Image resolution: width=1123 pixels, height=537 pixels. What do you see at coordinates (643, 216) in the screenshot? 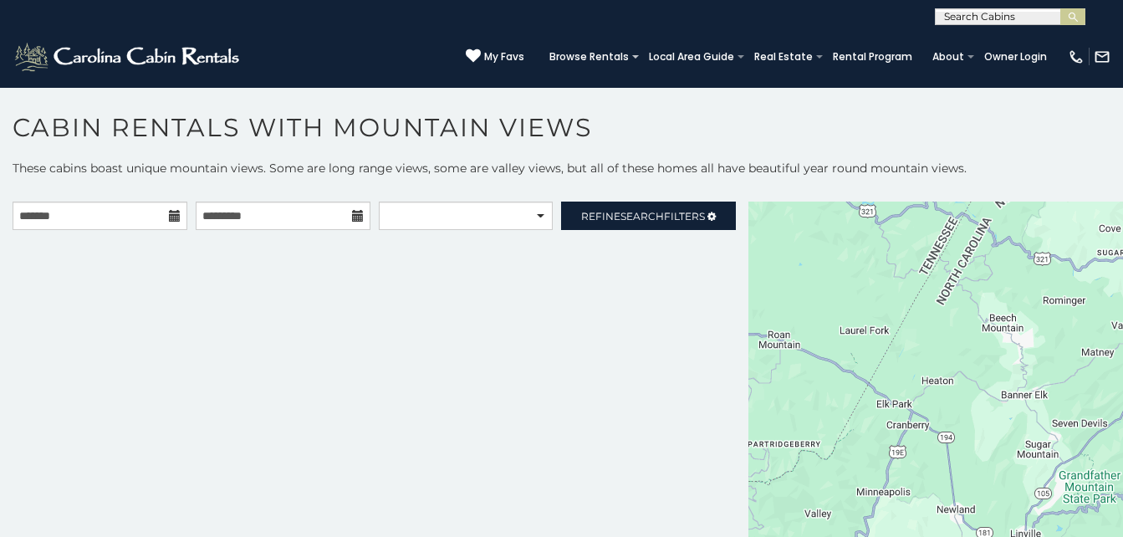
I see `span: Refine Filters` at bounding box center [643, 216].